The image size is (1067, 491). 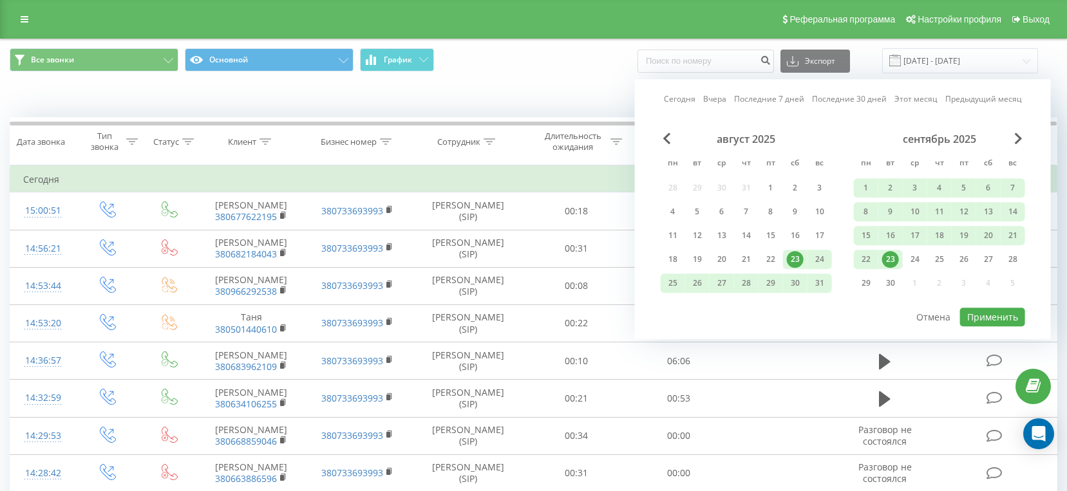 I want to click on div: сб 23 авг. 2025 г., so click(x=795, y=259).